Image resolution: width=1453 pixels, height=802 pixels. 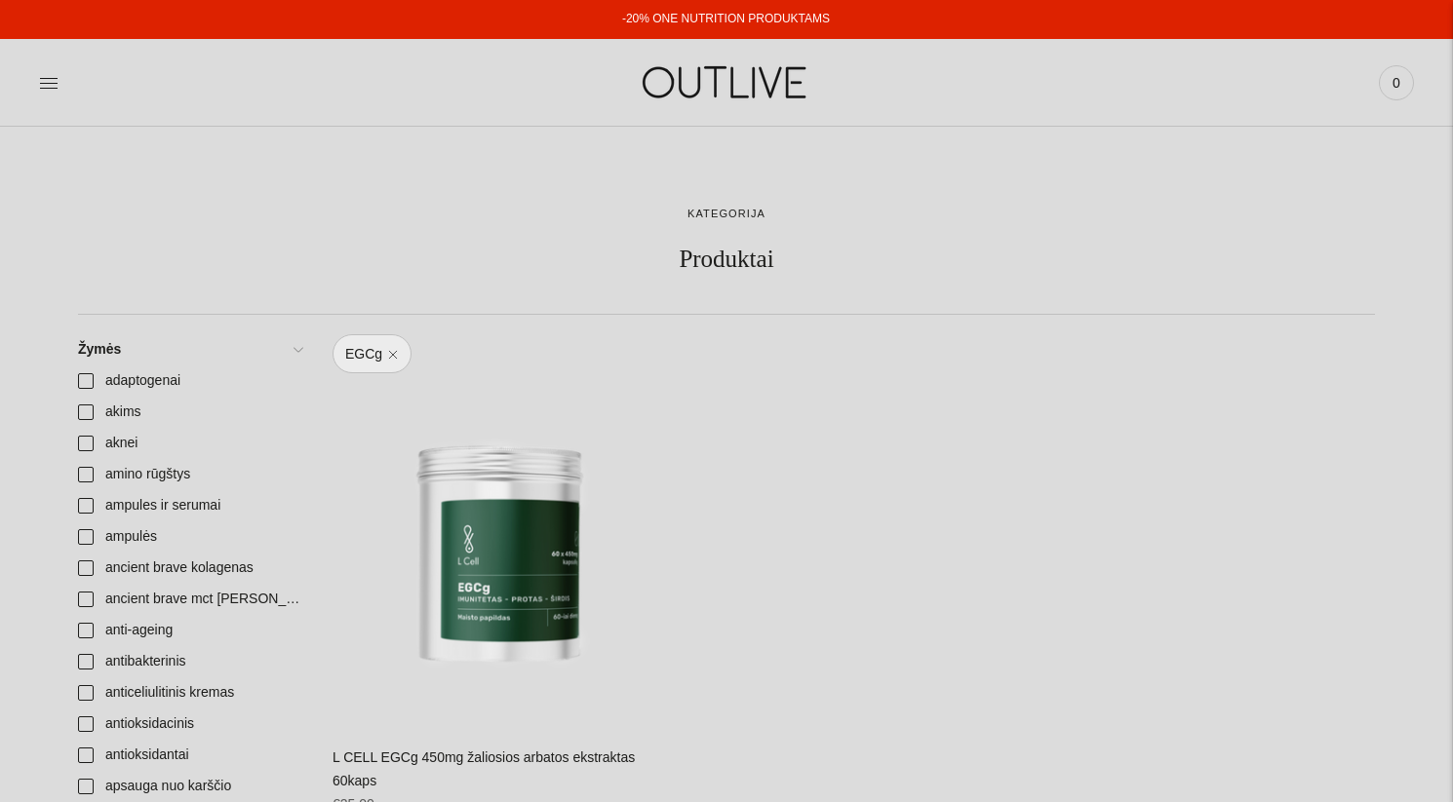 What do you see at coordinates (726, 82) in the screenshot?
I see `img: OUTLIVE` at bounding box center [726, 82].